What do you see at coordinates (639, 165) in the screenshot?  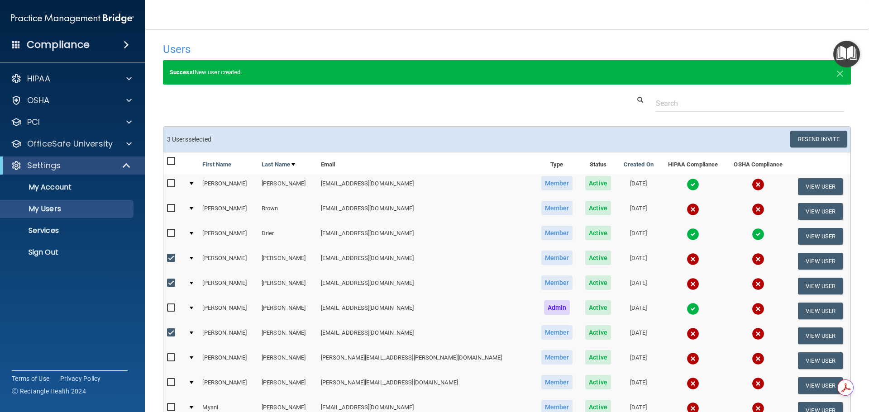 I see `a: Created On` at bounding box center [639, 165].